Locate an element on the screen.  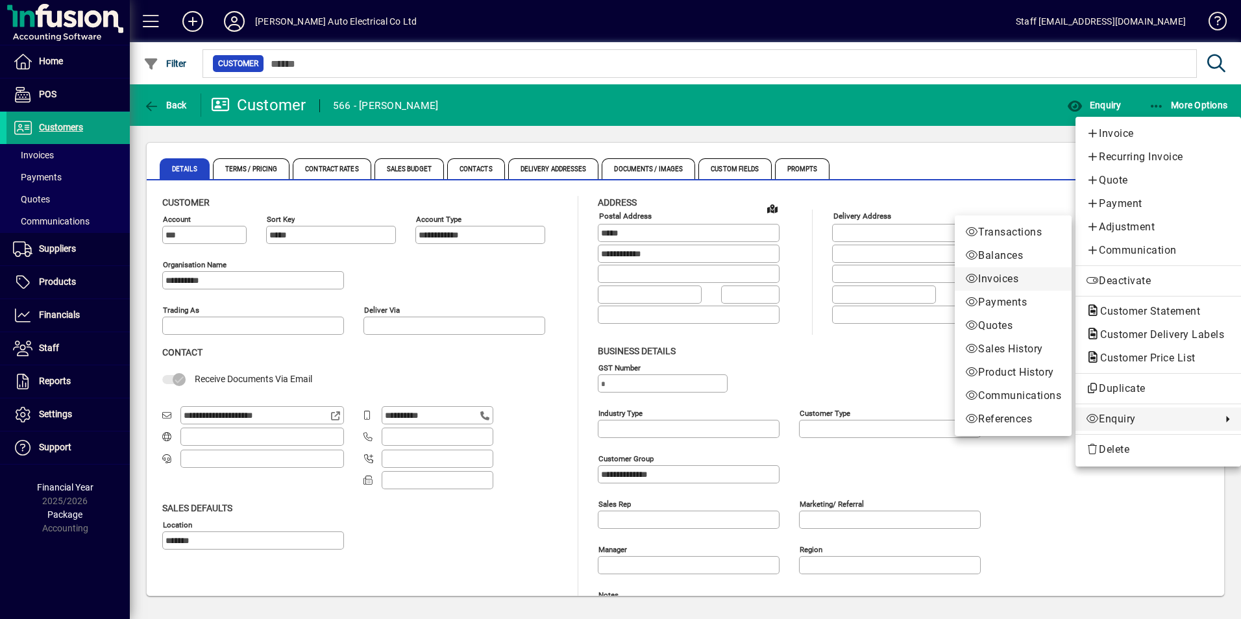
span: Customer Statement is located at coordinates (1146, 311).